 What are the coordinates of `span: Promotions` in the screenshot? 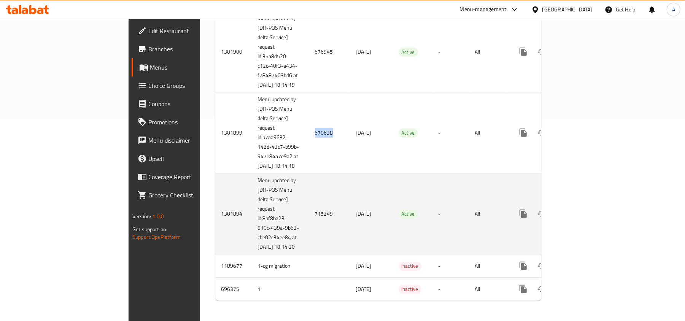 It's located at (193, 122).